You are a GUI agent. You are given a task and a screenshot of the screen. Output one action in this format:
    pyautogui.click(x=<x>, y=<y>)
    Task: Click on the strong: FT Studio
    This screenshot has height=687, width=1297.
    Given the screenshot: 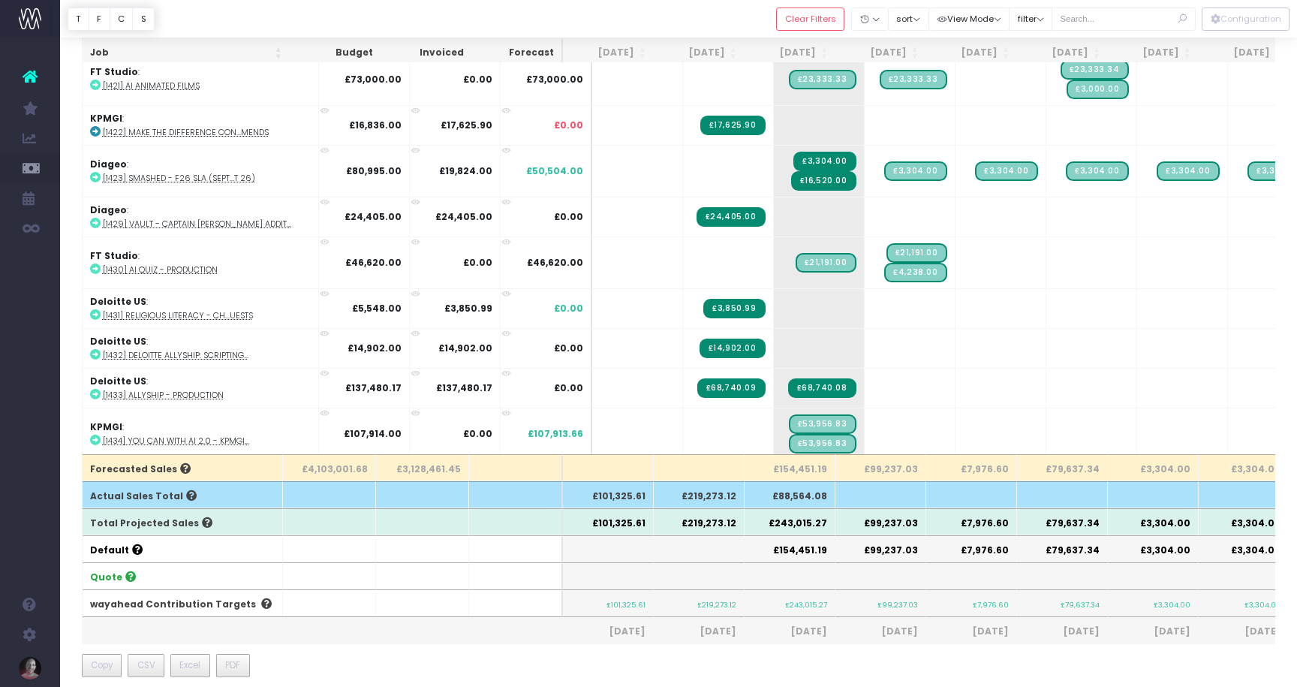 What is the action you would take?
    pyautogui.click(x=114, y=255)
    